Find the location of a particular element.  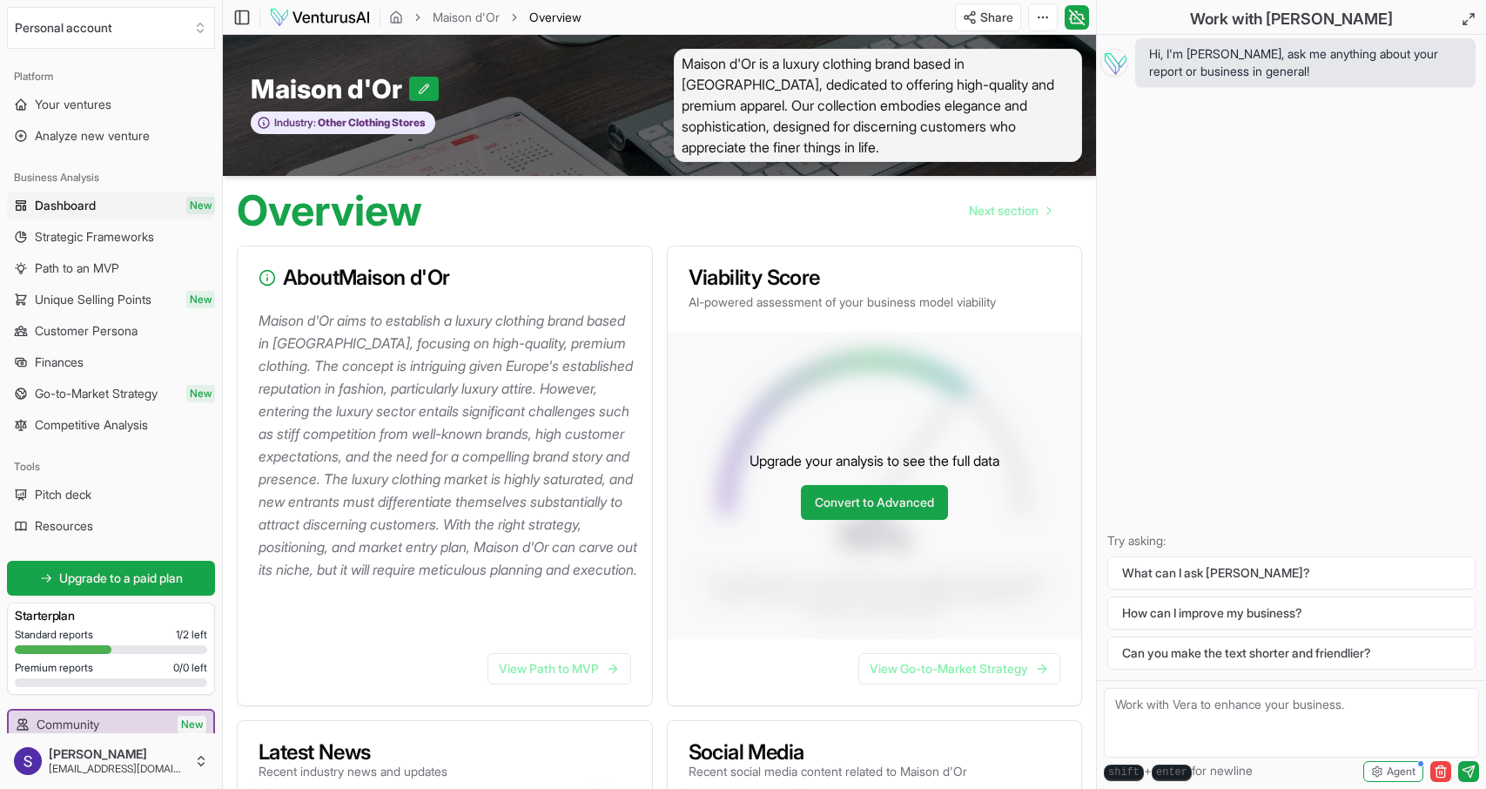

span: Premium reports is located at coordinates (54, 668).